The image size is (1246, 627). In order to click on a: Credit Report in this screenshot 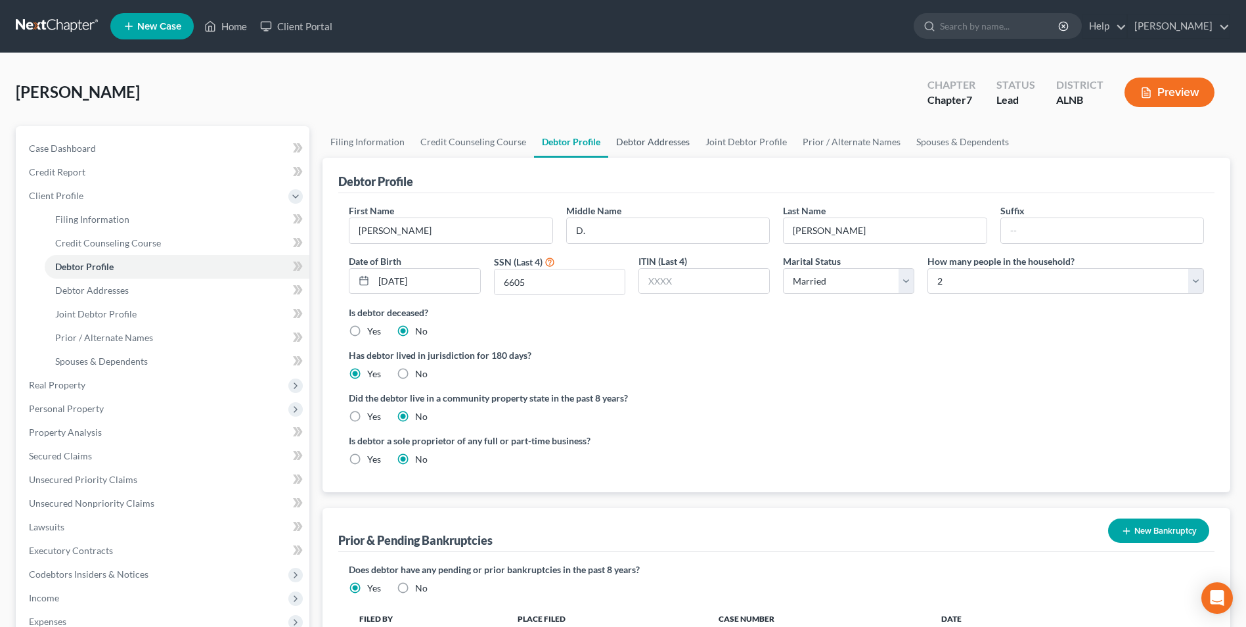, I will do `click(164, 172)`.